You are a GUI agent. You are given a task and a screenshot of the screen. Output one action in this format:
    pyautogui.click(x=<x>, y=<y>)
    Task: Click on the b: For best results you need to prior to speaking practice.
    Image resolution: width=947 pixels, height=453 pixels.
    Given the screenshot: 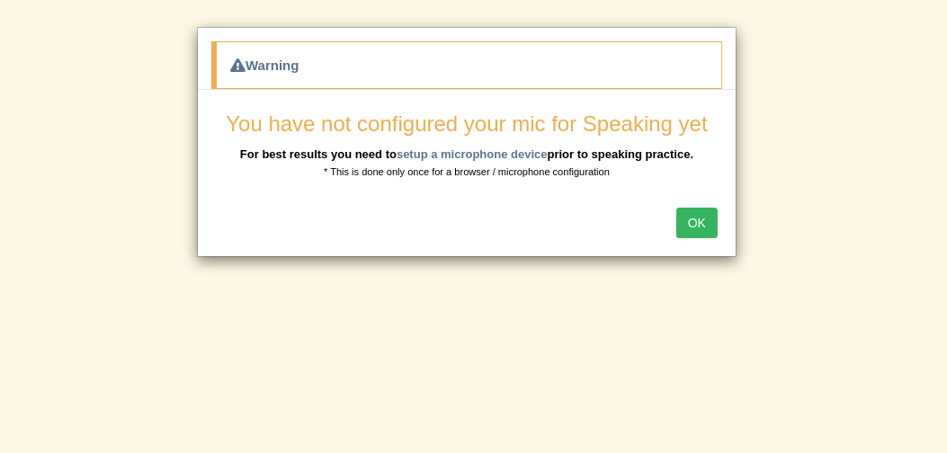 What is the action you would take?
    pyautogui.click(x=467, y=154)
    